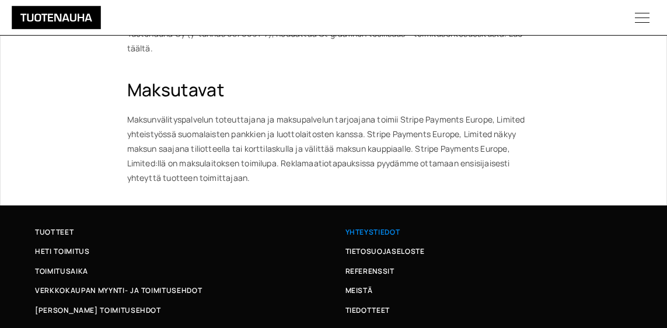 The height and width of the screenshot is (328, 667). Describe the element at coordinates (54, 232) in the screenshot. I see `span: Tuotteet` at that location.